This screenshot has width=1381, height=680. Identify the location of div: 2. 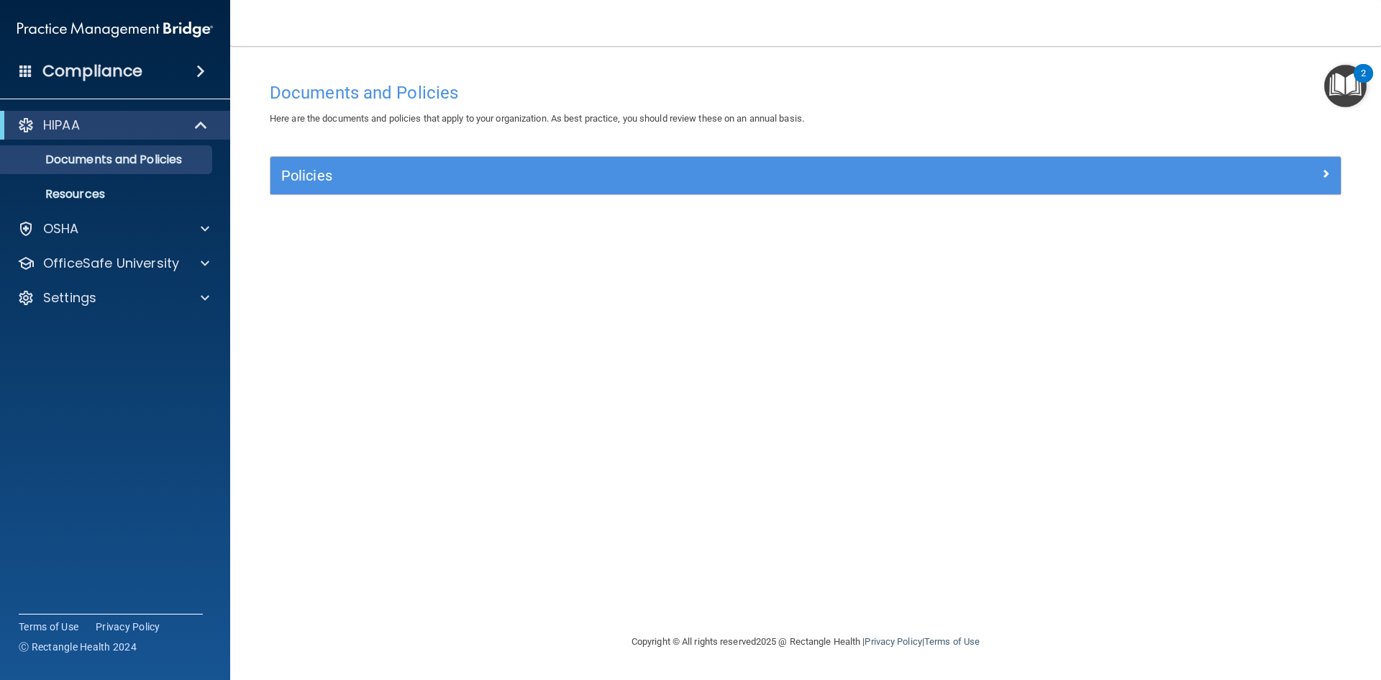
(1363, 83).